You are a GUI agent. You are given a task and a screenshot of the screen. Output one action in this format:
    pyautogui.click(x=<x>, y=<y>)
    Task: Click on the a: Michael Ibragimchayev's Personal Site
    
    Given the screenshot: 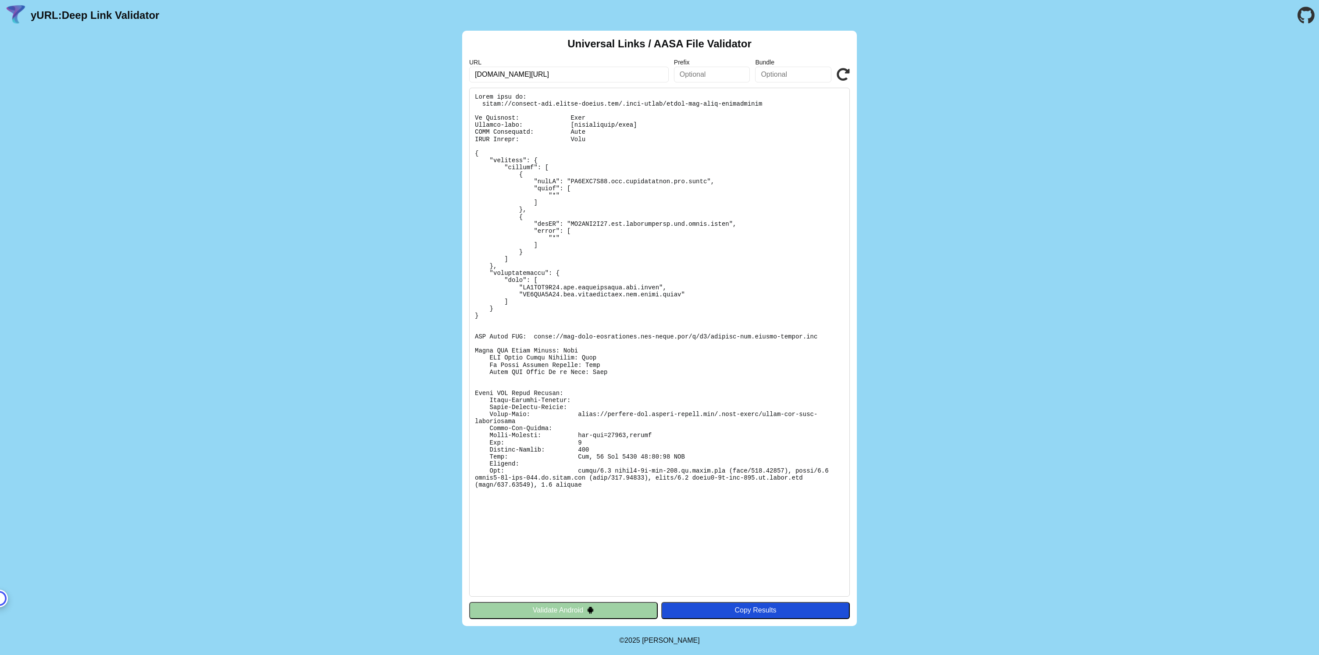 What is the action you would take?
    pyautogui.click(x=671, y=640)
    